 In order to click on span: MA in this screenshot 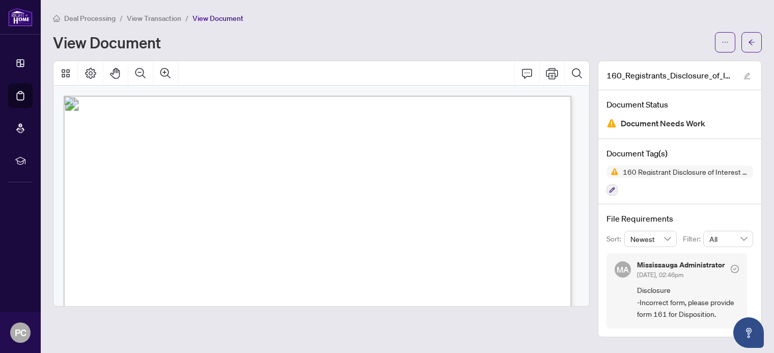, I will do `click(623, 269)`.